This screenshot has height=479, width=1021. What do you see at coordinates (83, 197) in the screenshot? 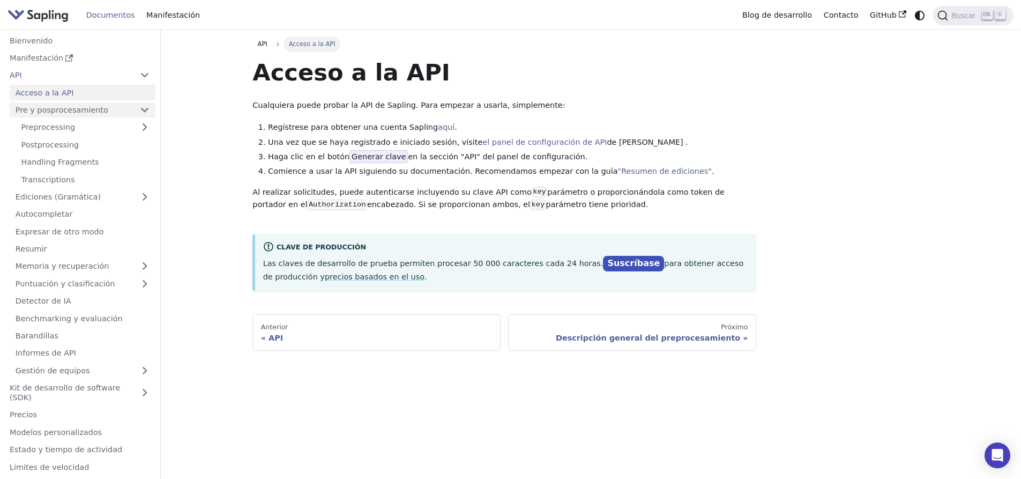
I see `a: Ediciones (Gramática)` at bounding box center [83, 197].